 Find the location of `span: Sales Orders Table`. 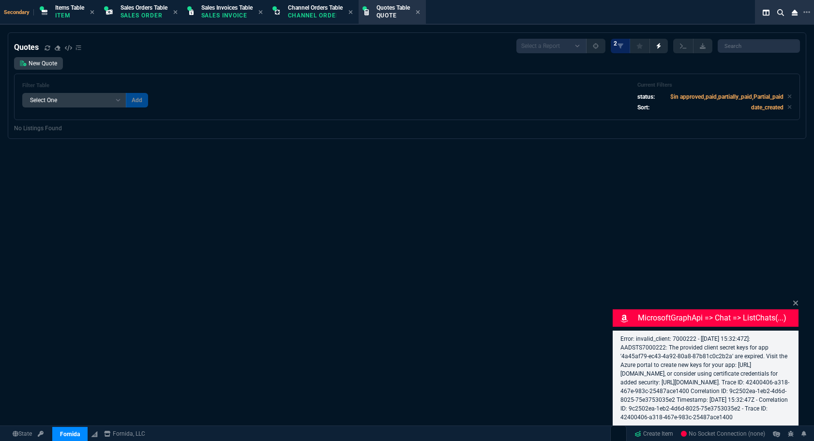

span: Sales Orders Table is located at coordinates (144, 8).